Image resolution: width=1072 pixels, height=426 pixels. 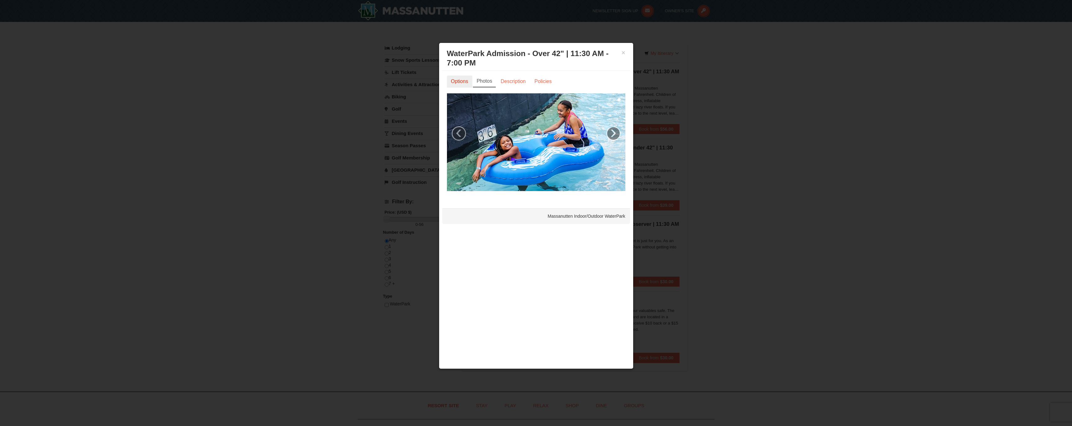 What do you see at coordinates (536, 216) in the screenshot?
I see `div: Massanutten Indoor/Outdoor WaterPark` at bounding box center [536, 216].